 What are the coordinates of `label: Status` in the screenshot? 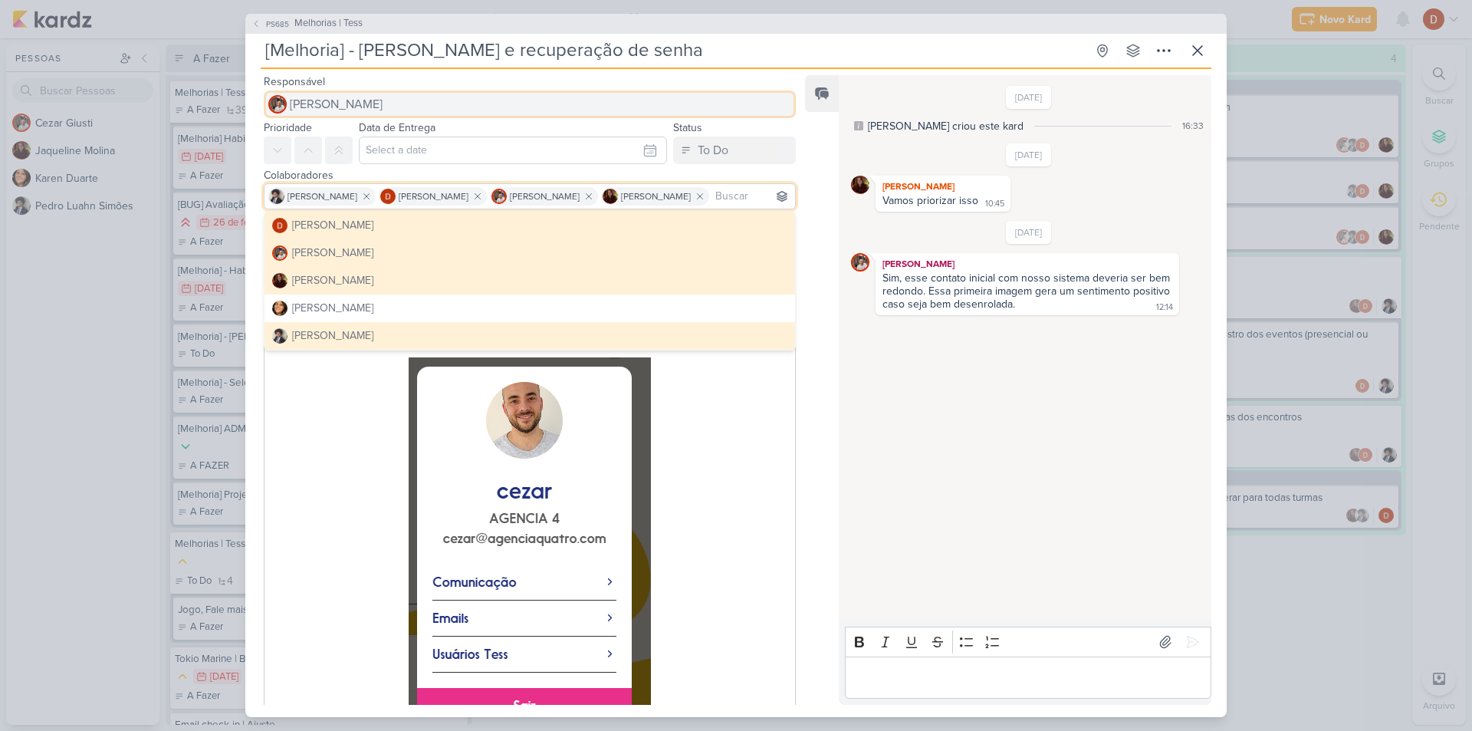 It's located at (688, 127).